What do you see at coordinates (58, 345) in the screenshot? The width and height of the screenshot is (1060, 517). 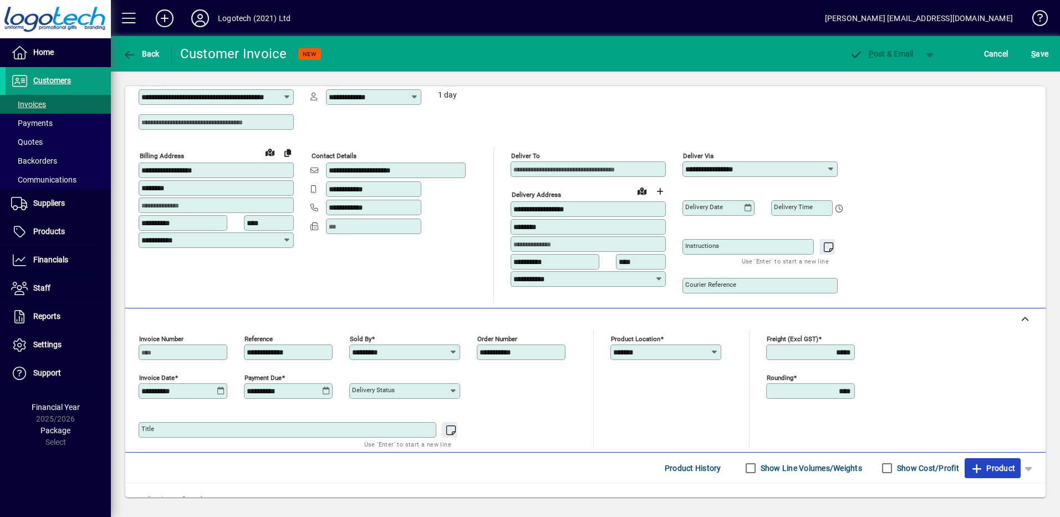 I see `a: Settings` at bounding box center [58, 345].